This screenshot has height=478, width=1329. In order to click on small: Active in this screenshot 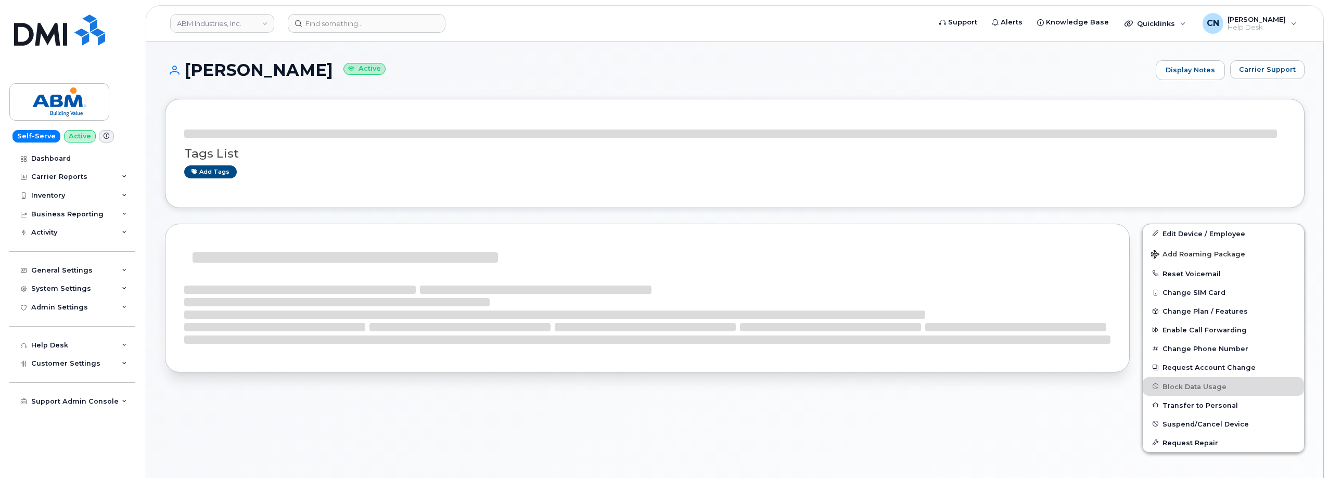, I will do `click(364, 69)`.